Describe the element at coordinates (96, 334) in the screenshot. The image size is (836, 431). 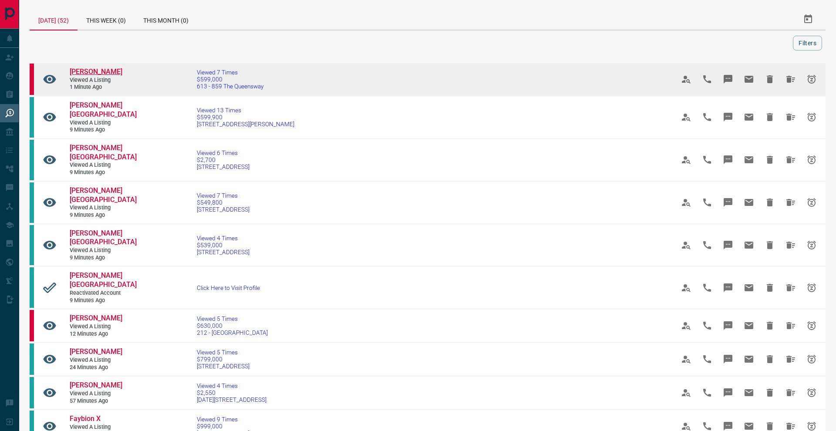
I see `span: 12 minutes ago` at that location.